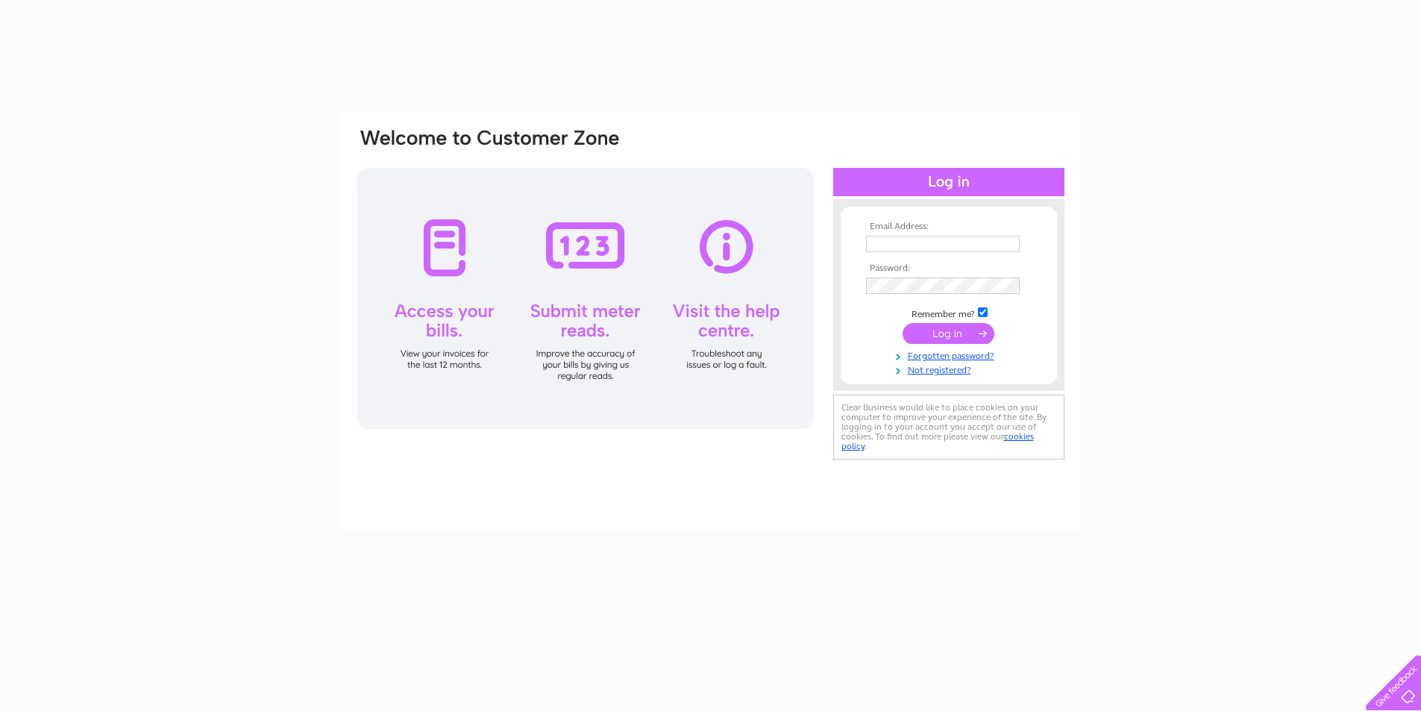  What do you see at coordinates (949, 227) in the screenshot?
I see `th: Email Address:` at bounding box center [949, 227].